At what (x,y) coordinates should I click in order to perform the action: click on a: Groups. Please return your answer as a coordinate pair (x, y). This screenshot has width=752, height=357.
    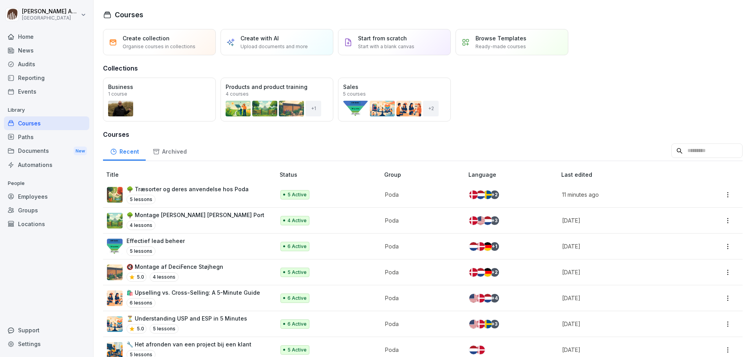
    Looking at the image, I should click on (47, 210).